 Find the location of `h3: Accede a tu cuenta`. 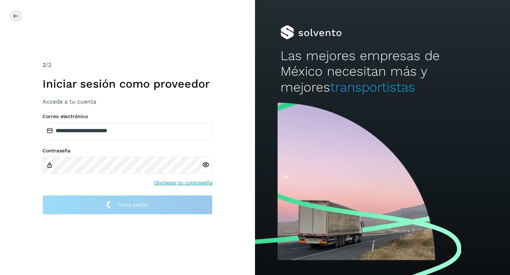

h3: Accede a tu cuenta is located at coordinates (127, 102).